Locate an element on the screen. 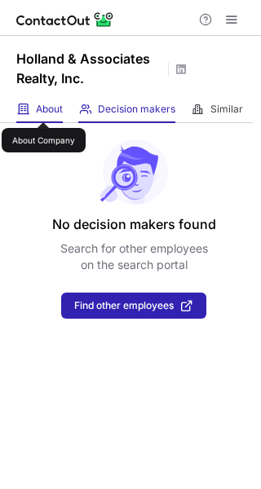  img: ContactOut v5.3.10 is located at coordinates (65, 20).